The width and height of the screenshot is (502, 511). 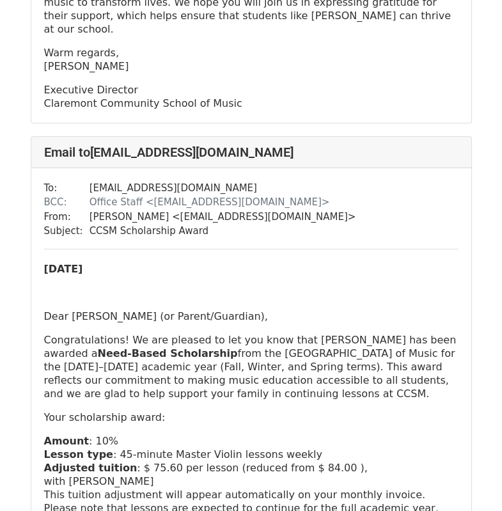 What do you see at coordinates (79, 454) in the screenshot?
I see `strong: Lesson type` at bounding box center [79, 454].